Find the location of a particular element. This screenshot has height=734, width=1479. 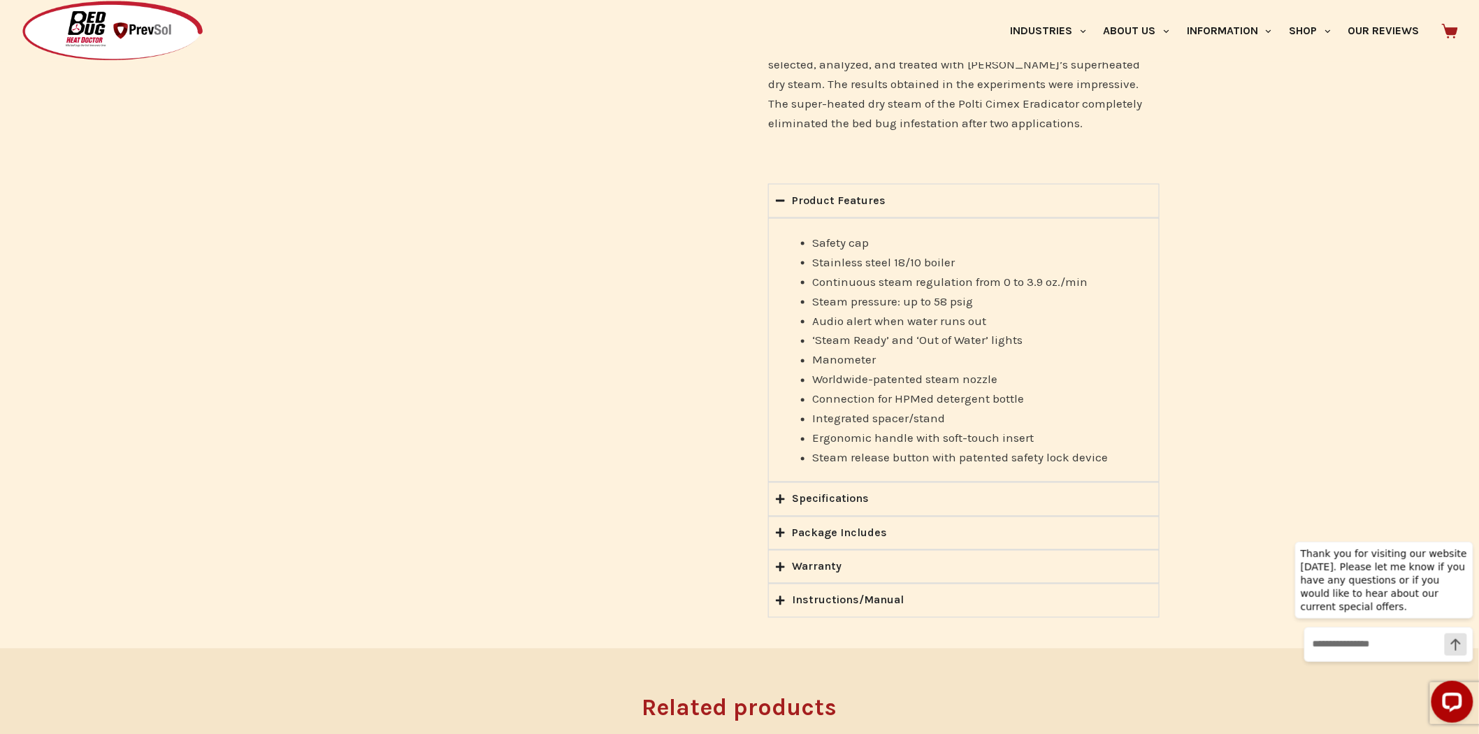

div: Product Features is located at coordinates (839, 201).